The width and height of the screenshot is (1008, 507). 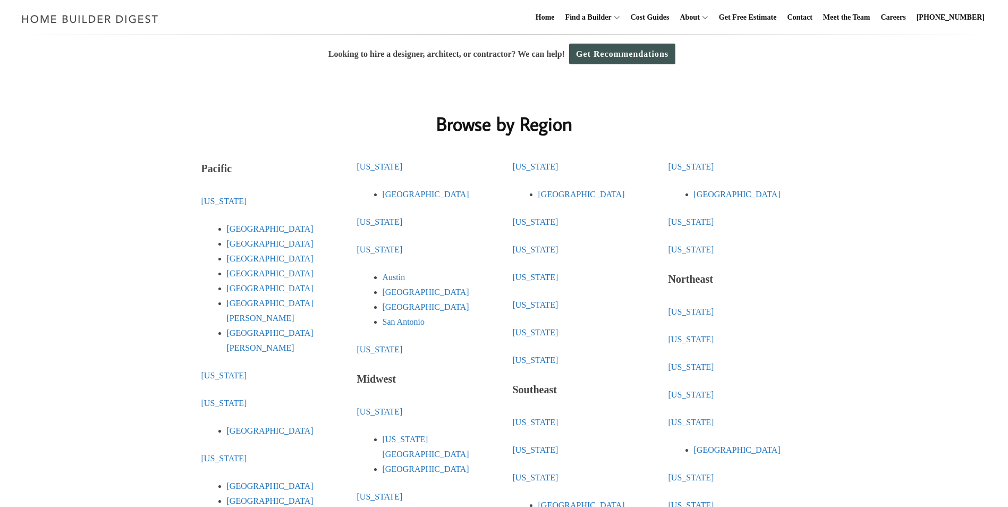 What do you see at coordinates (394, 277) in the screenshot?
I see `a: Austin` at bounding box center [394, 277].